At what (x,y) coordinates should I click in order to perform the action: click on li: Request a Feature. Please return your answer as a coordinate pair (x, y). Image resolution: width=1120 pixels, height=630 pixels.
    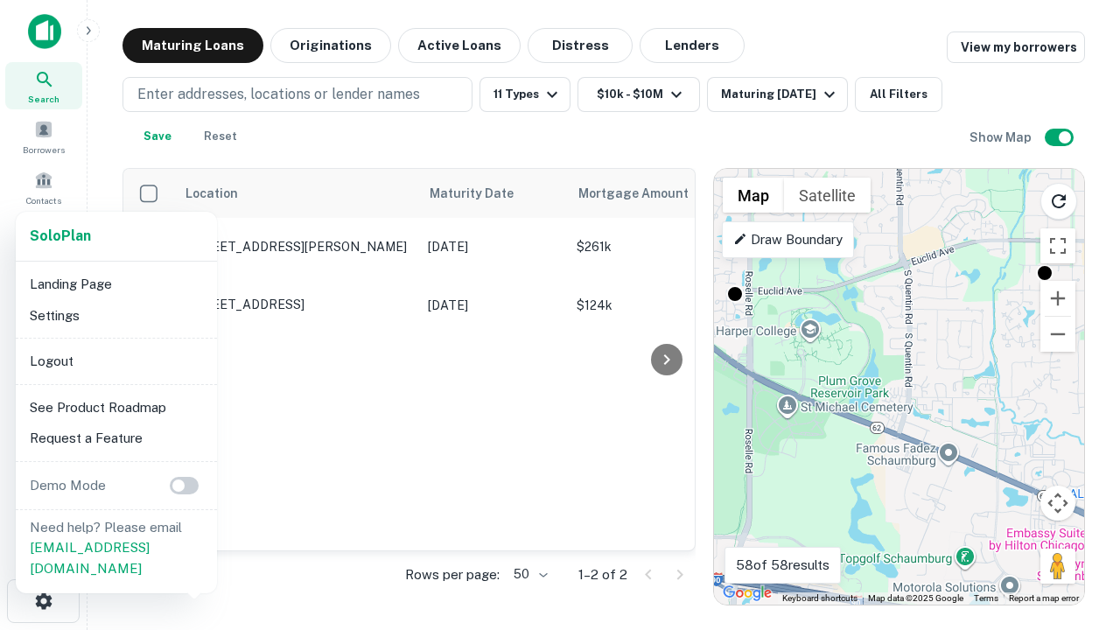
    Looking at the image, I should click on (116, 438).